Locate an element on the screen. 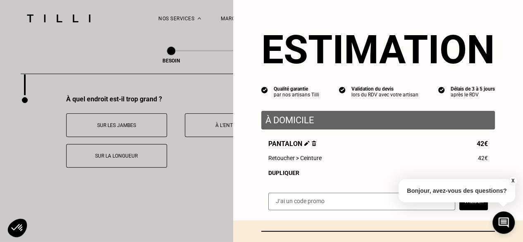 This screenshot has height=242, width=523. div: lors du RDV avec votre artisan is located at coordinates (385, 95).